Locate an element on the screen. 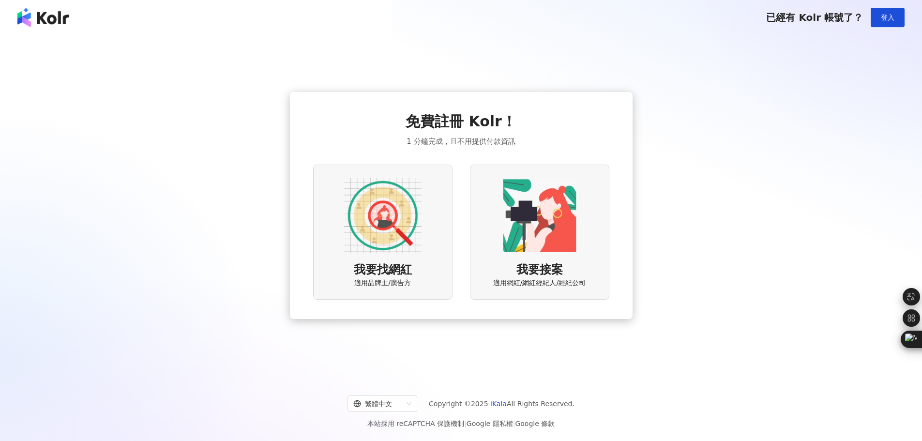 The width and height of the screenshot is (922, 441). a: Google 條款 is located at coordinates (535, 423).